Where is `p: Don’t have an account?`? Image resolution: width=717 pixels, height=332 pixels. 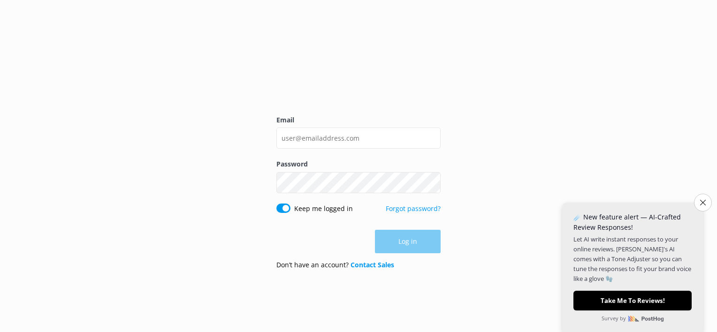
p: Don’t have an account? is located at coordinates (335, 265).